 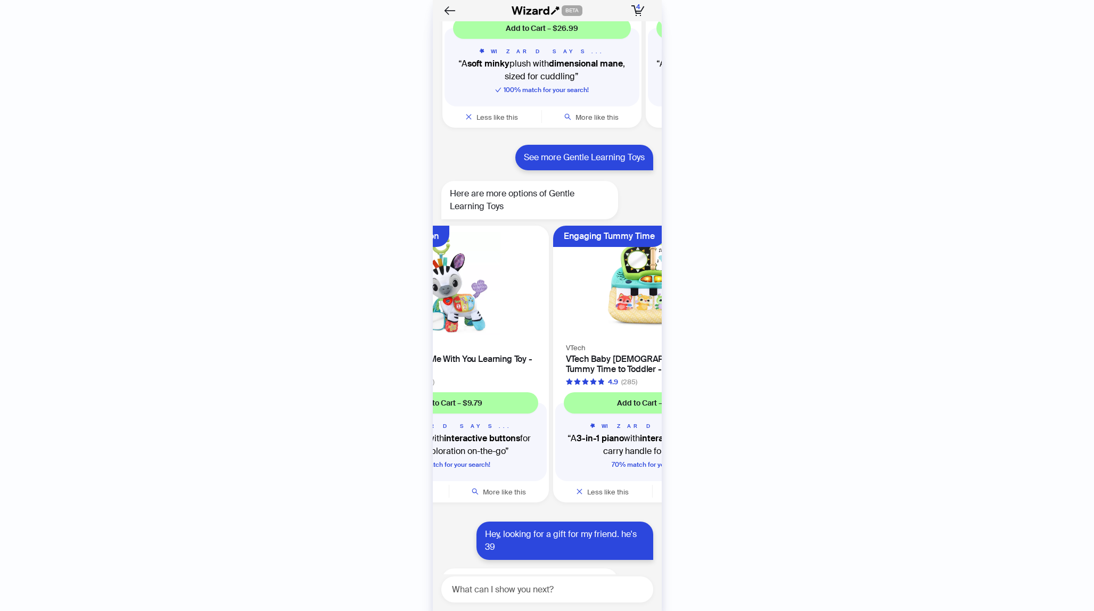 What do you see at coordinates (498, 90) in the screenshot?
I see `span: check` at bounding box center [498, 90].